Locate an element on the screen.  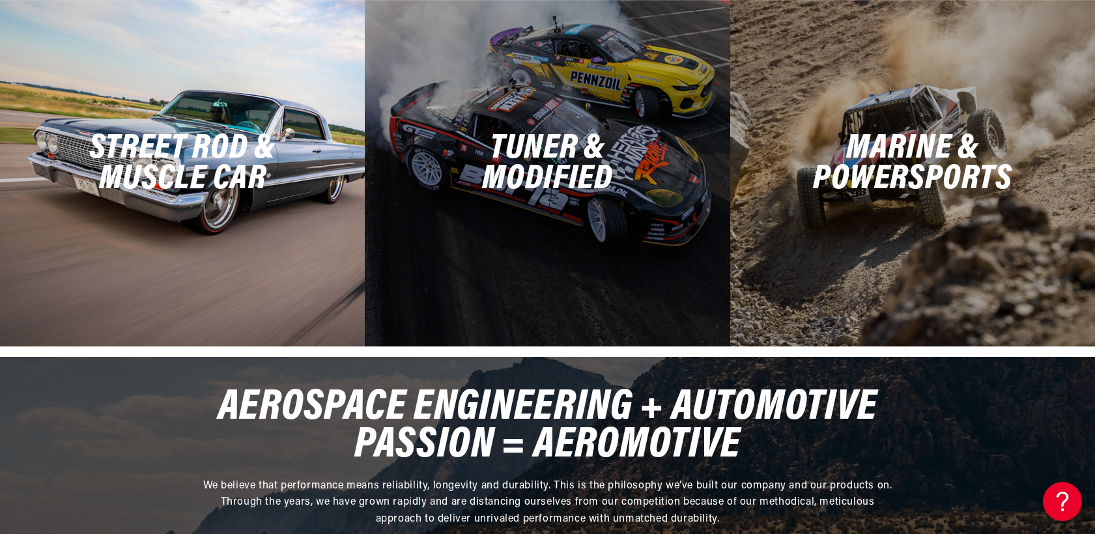
p: We believe that performance means reliability, longevity and durability. This is the philosophy w... is located at coordinates (548, 503).